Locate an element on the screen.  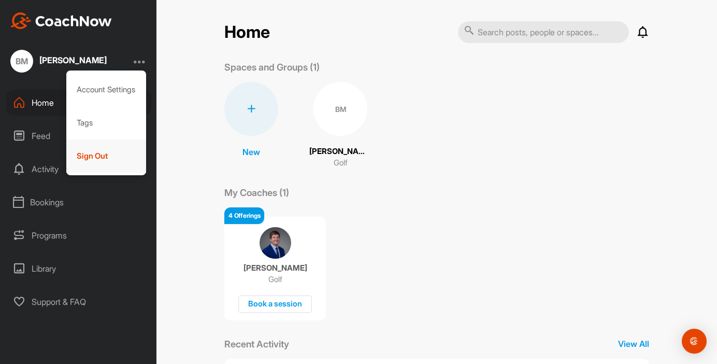
div: Book a session is located at coordinates (275, 304).